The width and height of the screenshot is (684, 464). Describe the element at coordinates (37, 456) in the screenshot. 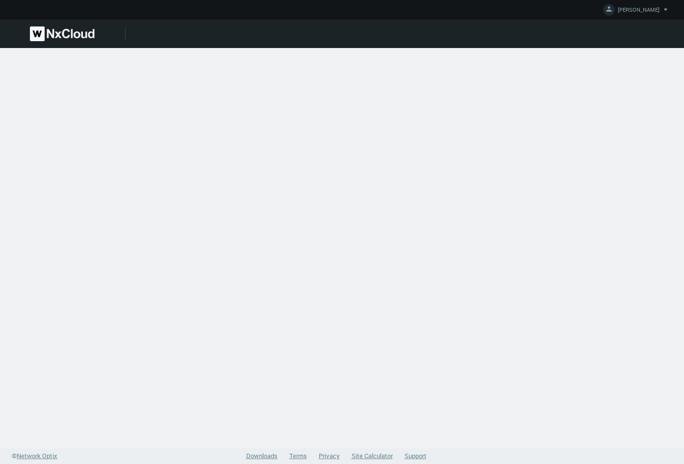

I see `span: Network Optix` at that location.